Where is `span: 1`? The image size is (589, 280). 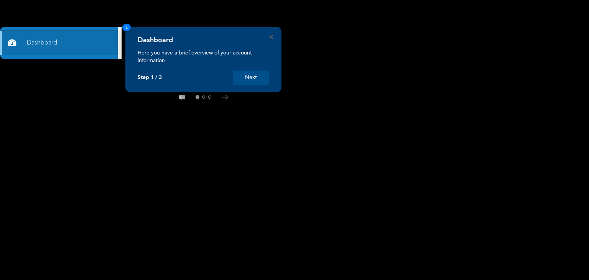
span: 1 is located at coordinates (126, 27).